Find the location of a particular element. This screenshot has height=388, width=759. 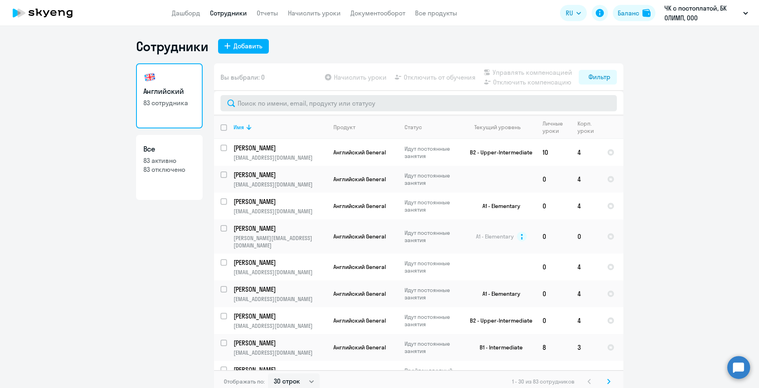

a: Английский83 сотрудника is located at coordinates (169, 96).